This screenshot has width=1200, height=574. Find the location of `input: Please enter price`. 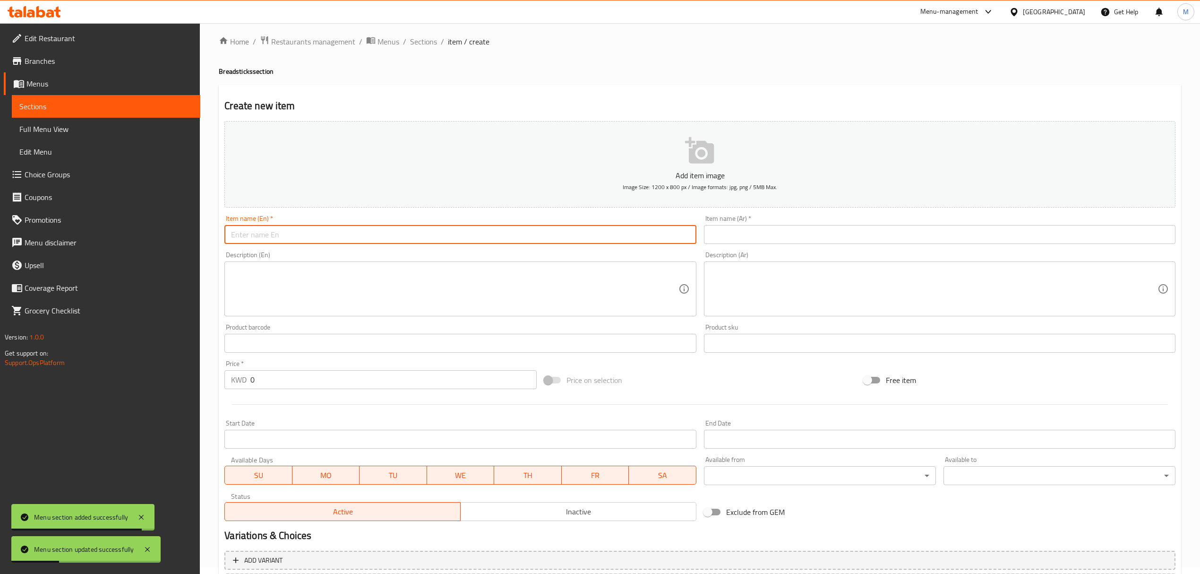

input: Please enter price is located at coordinates (393, 379).